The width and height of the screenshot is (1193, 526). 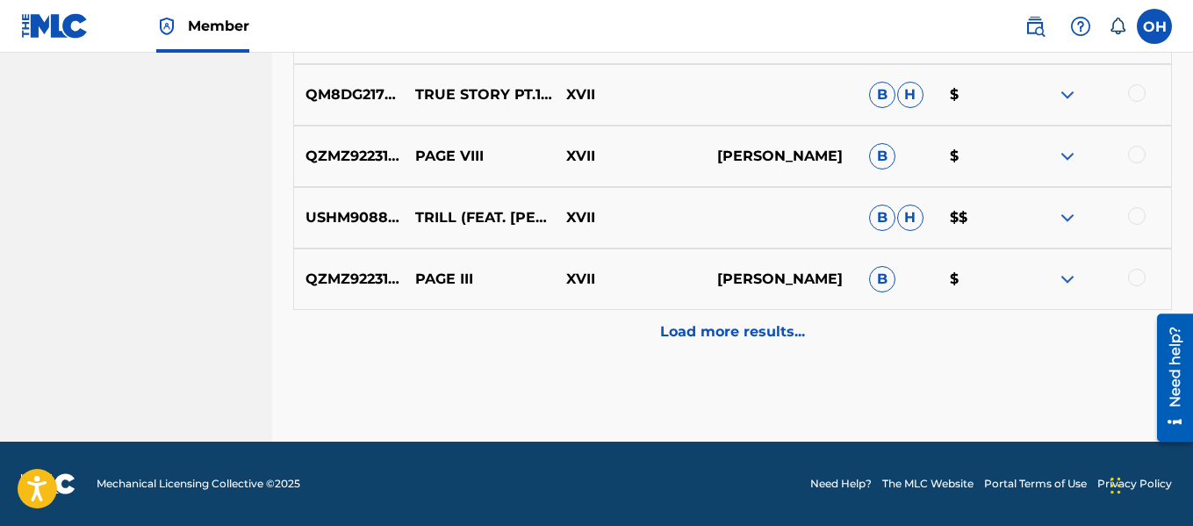 What do you see at coordinates (348, 218) in the screenshot?
I see `p: USHM90880156` at bounding box center [348, 218].